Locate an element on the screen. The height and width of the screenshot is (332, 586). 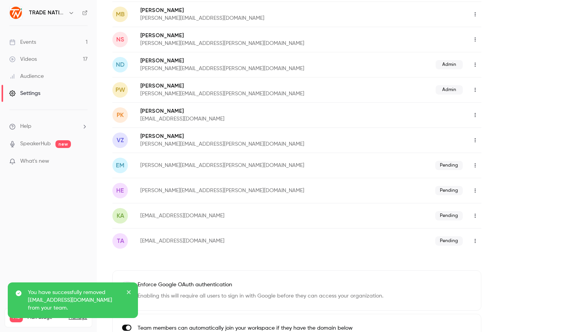
p: Enforce Google OAuth authentication is located at coordinates (261, 285).